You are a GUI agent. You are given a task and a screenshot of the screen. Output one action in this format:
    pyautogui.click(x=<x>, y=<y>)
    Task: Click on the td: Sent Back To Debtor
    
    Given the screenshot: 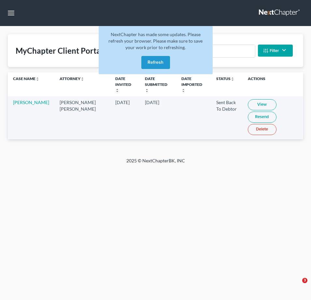 What is the action you would take?
    pyautogui.click(x=226, y=117)
    